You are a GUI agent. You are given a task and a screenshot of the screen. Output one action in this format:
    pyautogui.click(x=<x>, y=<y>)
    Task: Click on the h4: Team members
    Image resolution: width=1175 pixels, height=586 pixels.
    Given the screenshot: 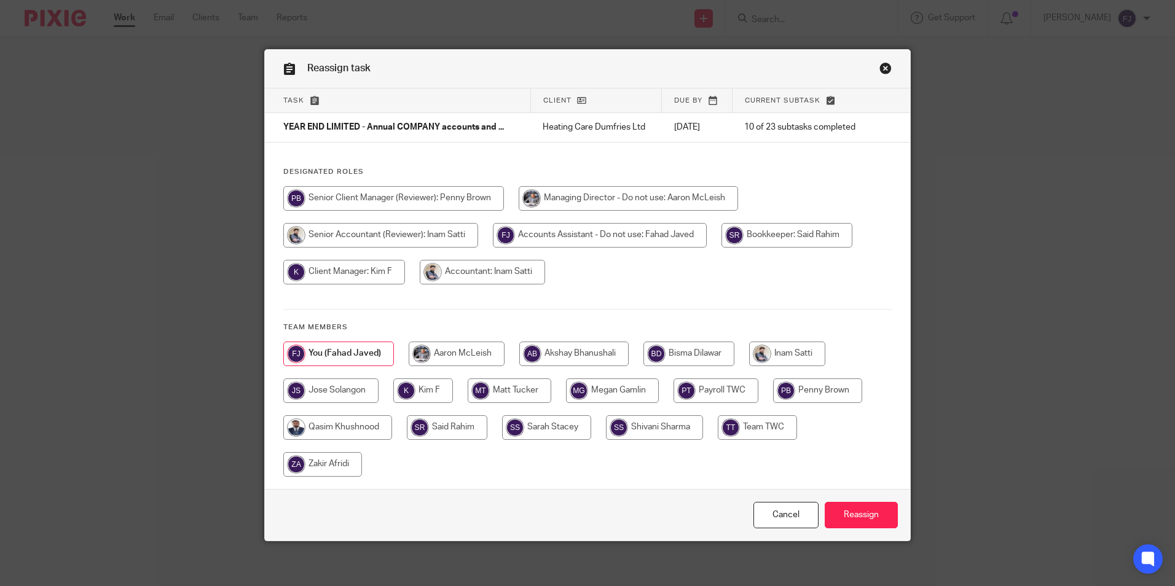 What is the action you would take?
    pyautogui.click(x=587, y=327)
    